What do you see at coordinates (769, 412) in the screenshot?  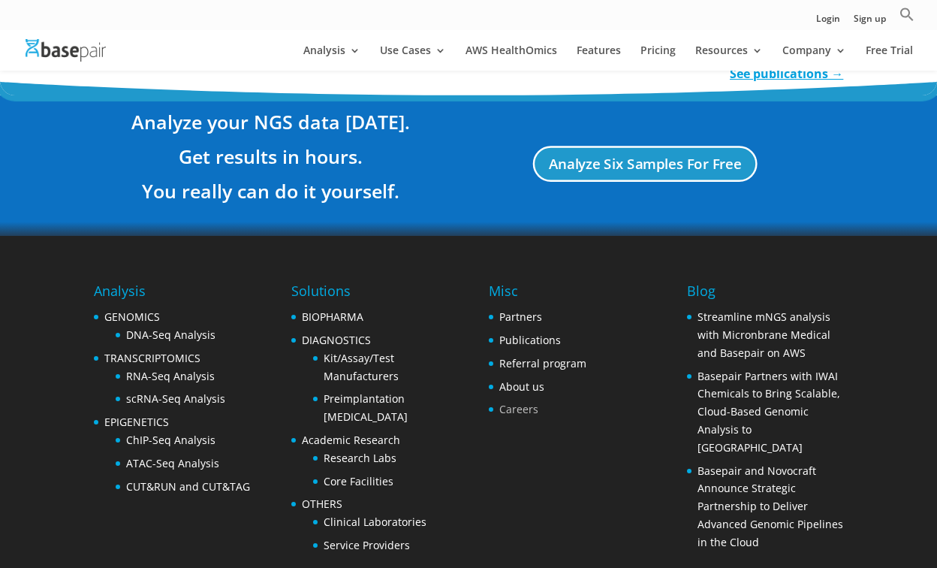 I see `a: Basepair Partners with IWAI Chemicals to Bring Scalable, Cloud-Based Genomic Analysis to [GEOGRAP...` at bounding box center [769, 412].